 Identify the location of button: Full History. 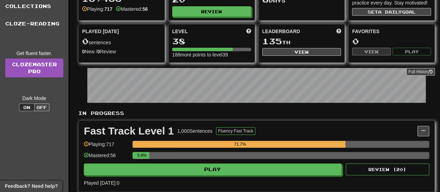
(421, 72).